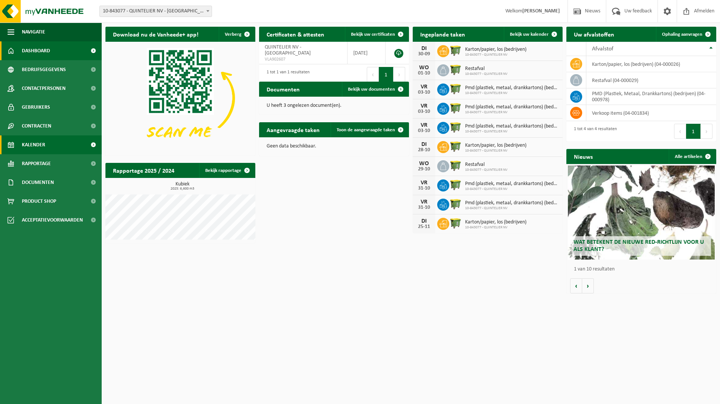  What do you see at coordinates (37, 126) in the screenshot?
I see `span: Contracten` at bounding box center [37, 126].